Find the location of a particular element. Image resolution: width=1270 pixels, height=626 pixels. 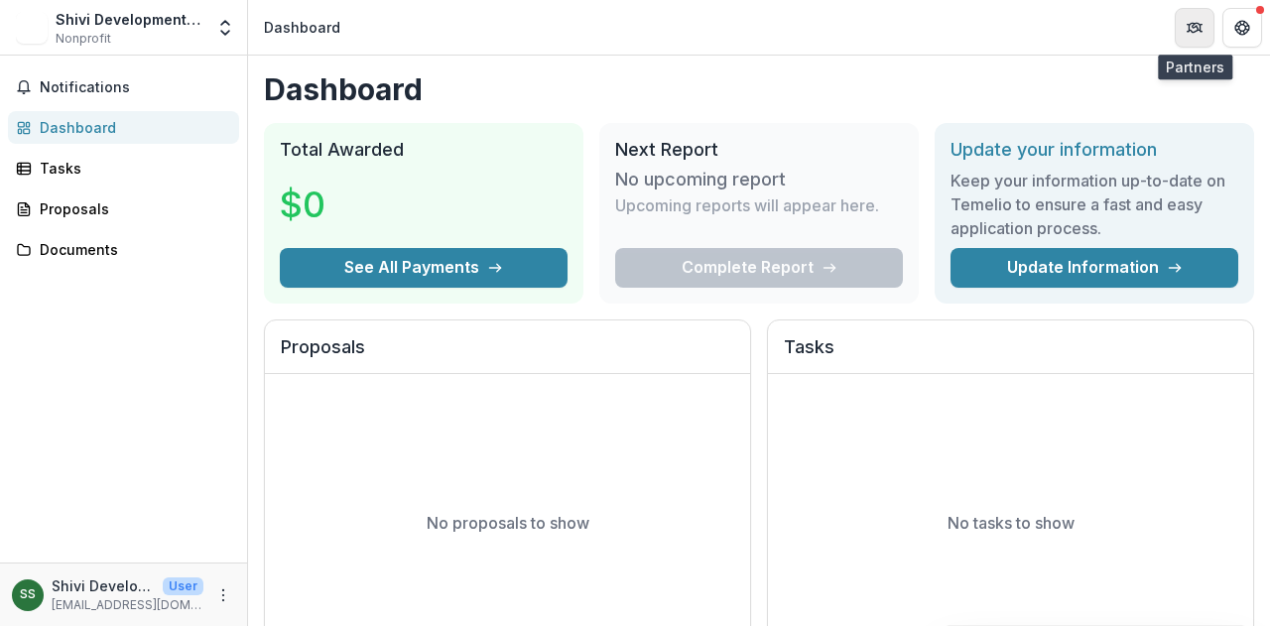

h2: Update your information is located at coordinates (1094, 150).